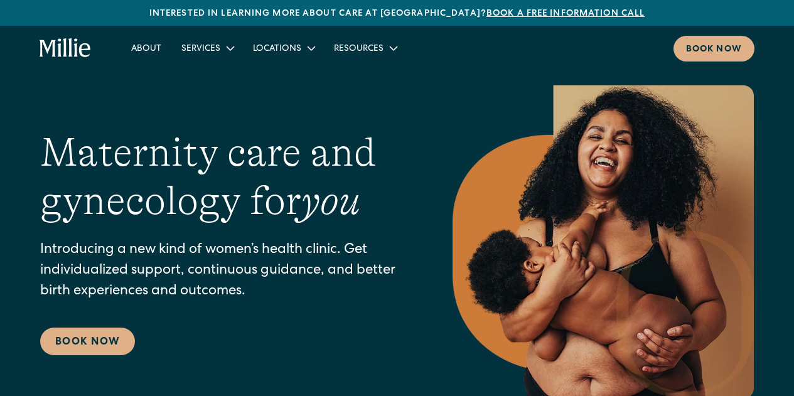  Describe the element at coordinates (65, 48) in the screenshot. I see `a: home` at that location.